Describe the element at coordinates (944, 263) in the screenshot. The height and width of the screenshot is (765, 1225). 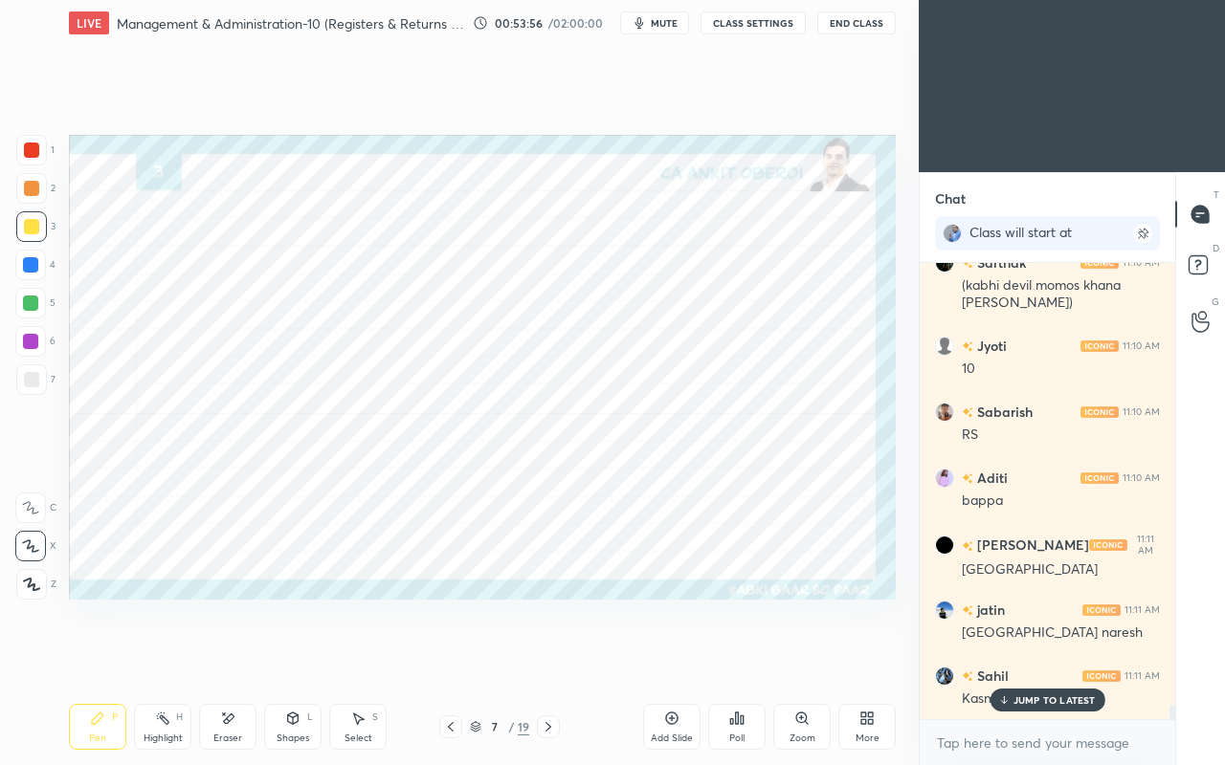
I see `img: fed050bd1c774118bd392d138043e64e.jpg` at that location.